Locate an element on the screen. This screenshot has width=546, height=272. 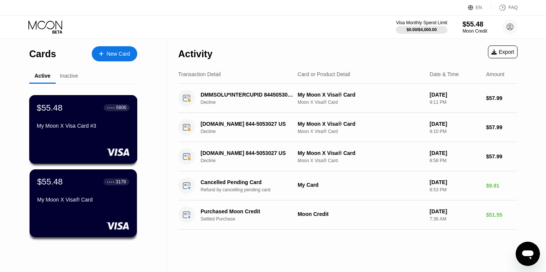
div: Cancelled Pending Card is located at coordinates (248, 182).